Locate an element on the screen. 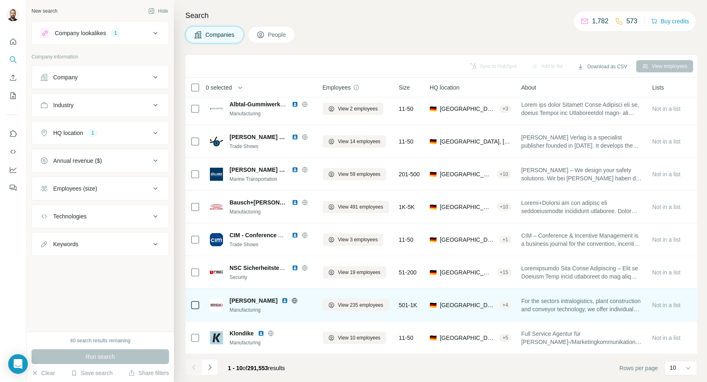 This screenshot has height=382, width=707. span: results is located at coordinates (256, 368).